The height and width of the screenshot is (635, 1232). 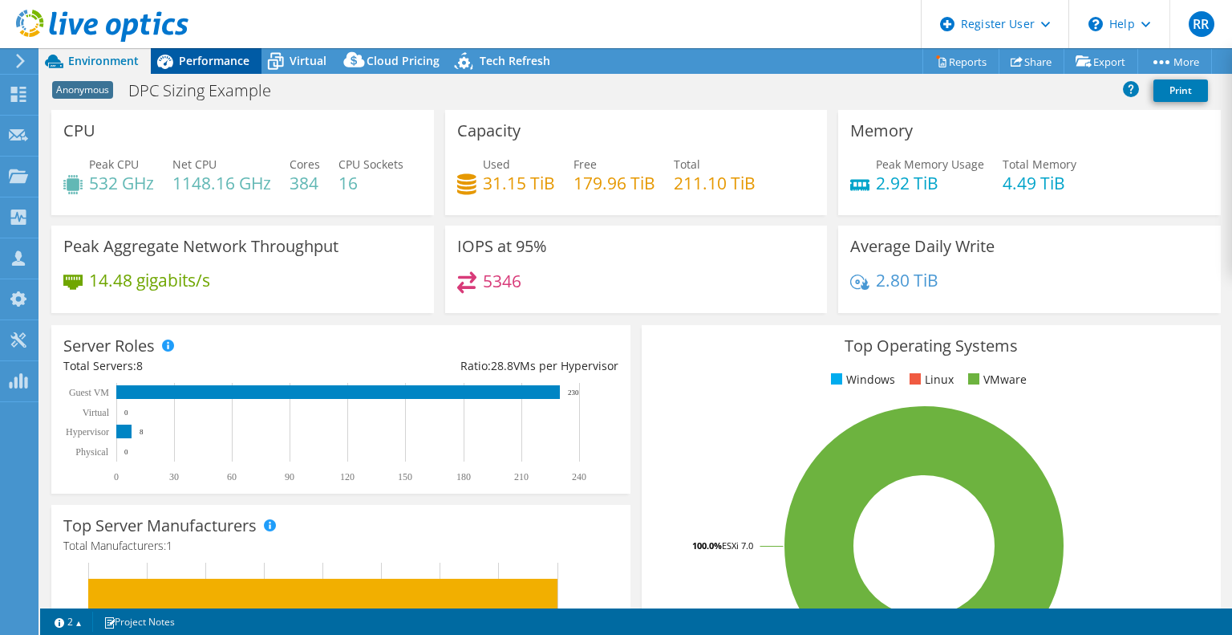 What do you see at coordinates (1040, 164) in the screenshot?
I see `span: Total Memory` at bounding box center [1040, 164].